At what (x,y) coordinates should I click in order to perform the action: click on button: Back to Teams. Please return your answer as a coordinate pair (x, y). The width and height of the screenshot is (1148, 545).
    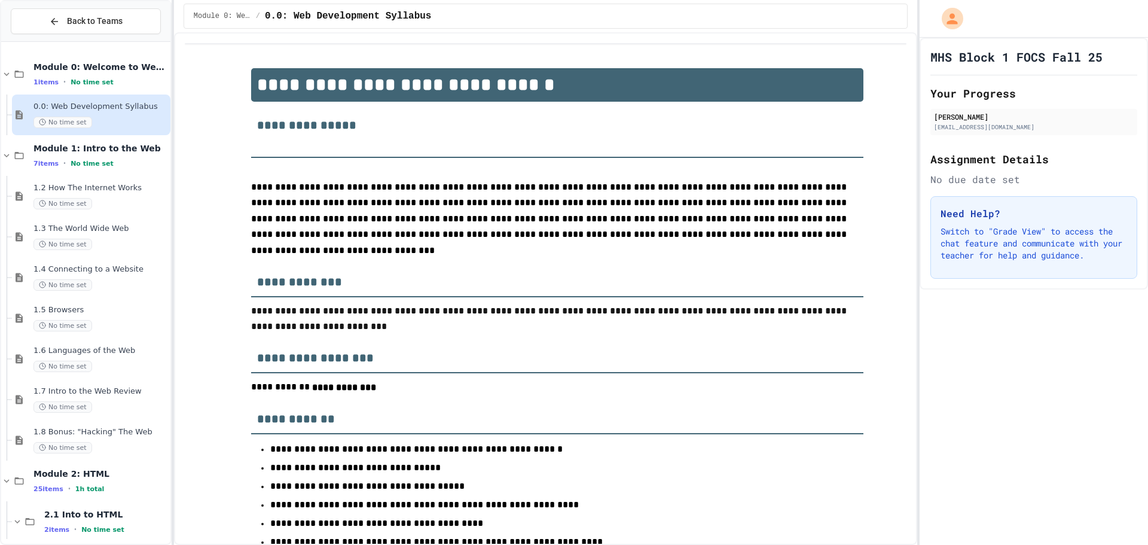
    Looking at the image, I should click on (86, 21).